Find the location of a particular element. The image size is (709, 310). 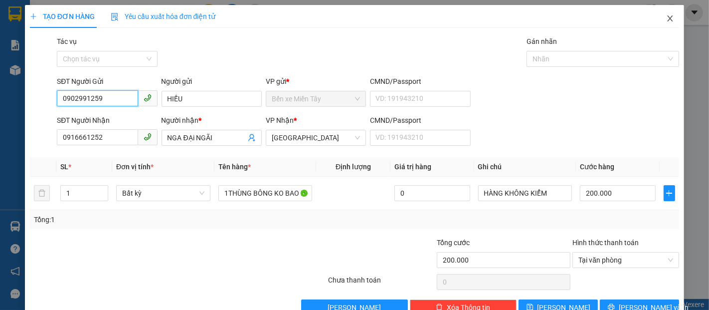

span: VP Nhận is located at coordinates (280, 120).